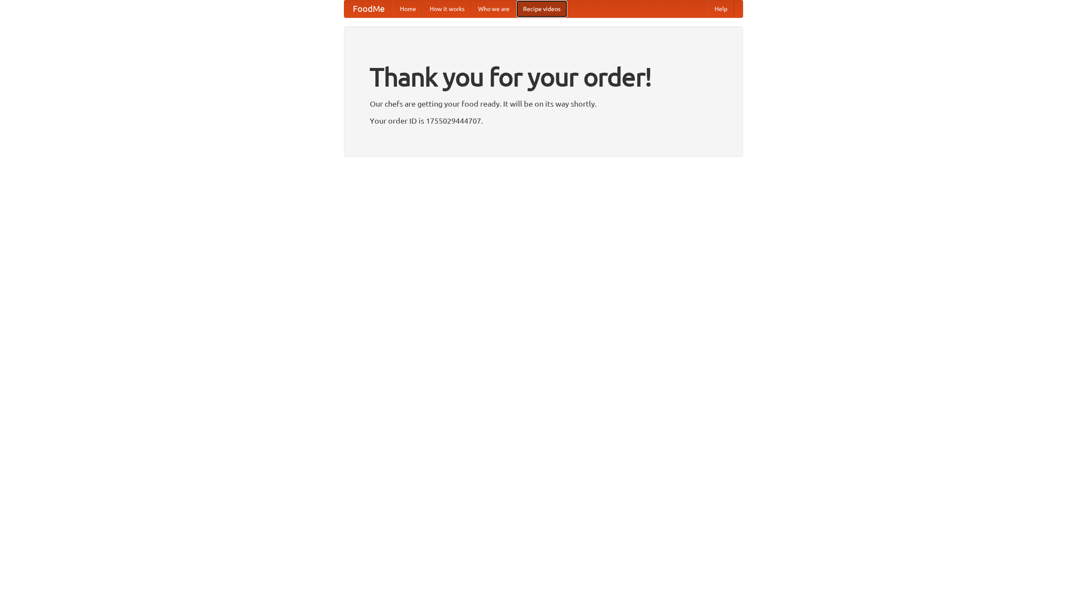 Image resolution: width=1087 pixels, height=601 pixels. What do you see at coordinates (543, 77) in the screenshot?
I see `h1: Thank you for your order!` at bounding box center [543, 77].